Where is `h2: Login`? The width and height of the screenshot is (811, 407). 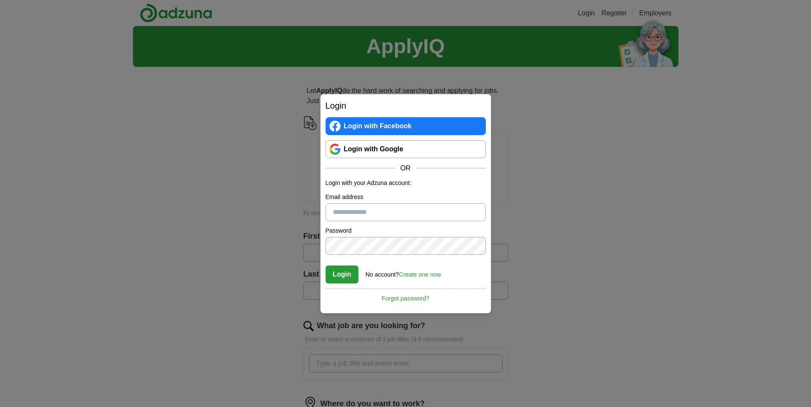 h2: Login is located at coordinates (406, 106).